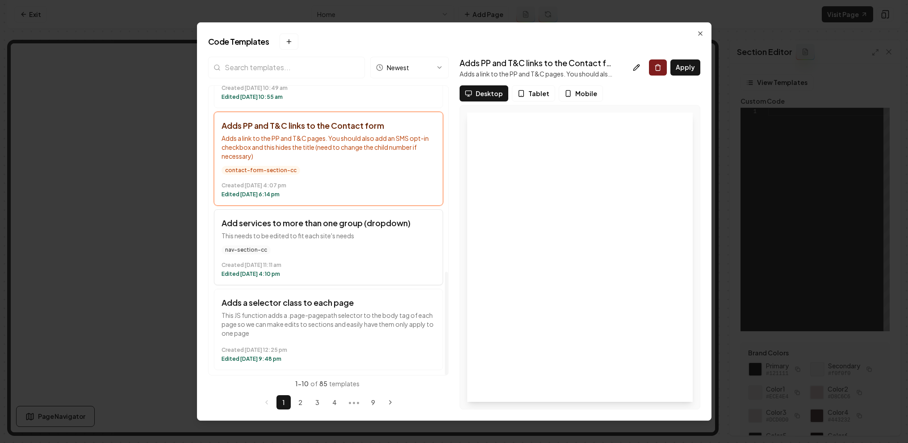 This screenshot has width=908, height=443. What do you see at coordinates (286, 67) in the screenshot?
I see `input: Search templates...` at bounding box center [286, 67].